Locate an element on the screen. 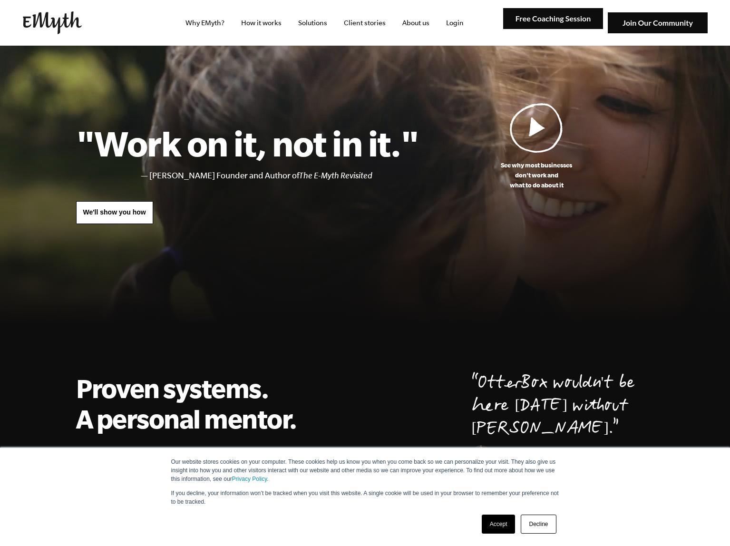 This screenshot has width=730, height=546. h1: "Work on it, not in it." is located at coordinates (247, 143).